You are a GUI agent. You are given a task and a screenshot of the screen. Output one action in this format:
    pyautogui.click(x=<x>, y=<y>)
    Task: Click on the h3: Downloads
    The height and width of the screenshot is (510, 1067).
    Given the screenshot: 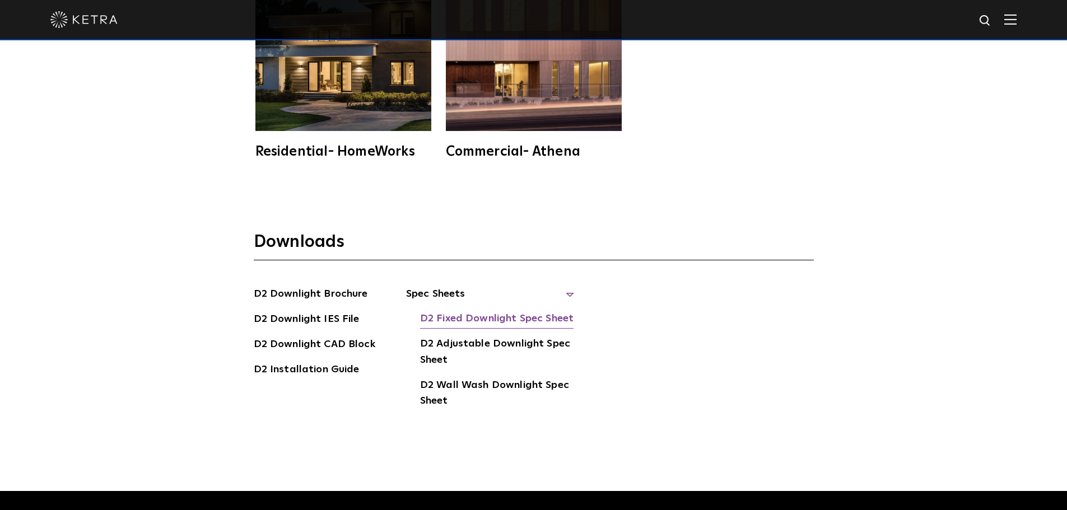 What is the action you would take?
    pyautogui.click(x=534, y=246)
    